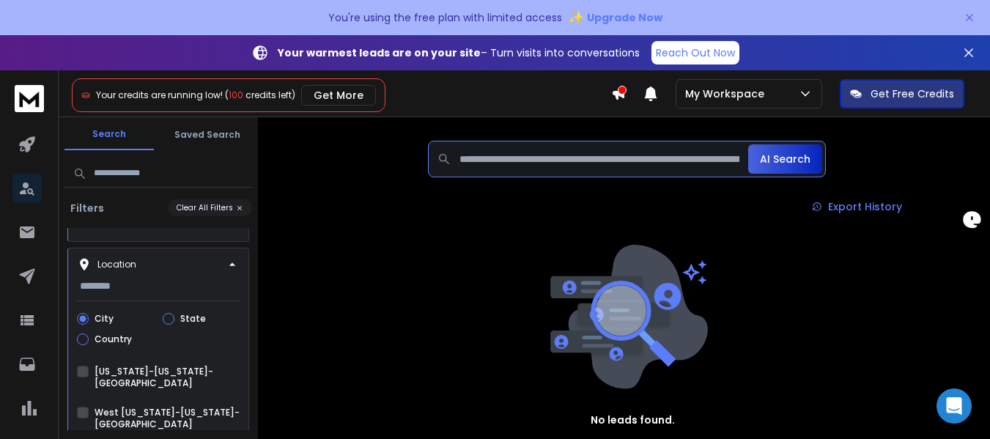 Image resolution: width=990 pixels, height=439 pixels. What do you see at coordinates (207, 135) in the screenshot?
I see `button: Saved Search` at bounding box center [207, 135].